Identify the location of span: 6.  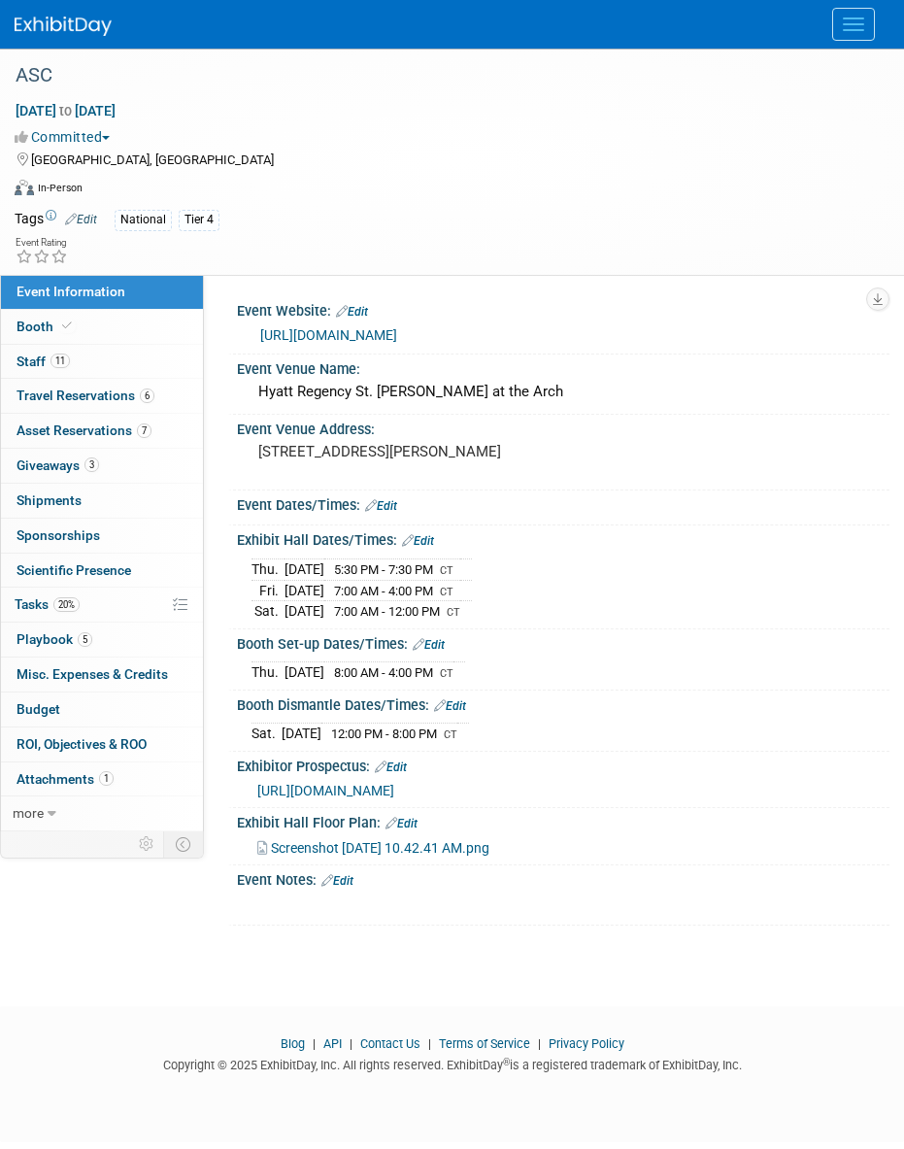
(147, 395).